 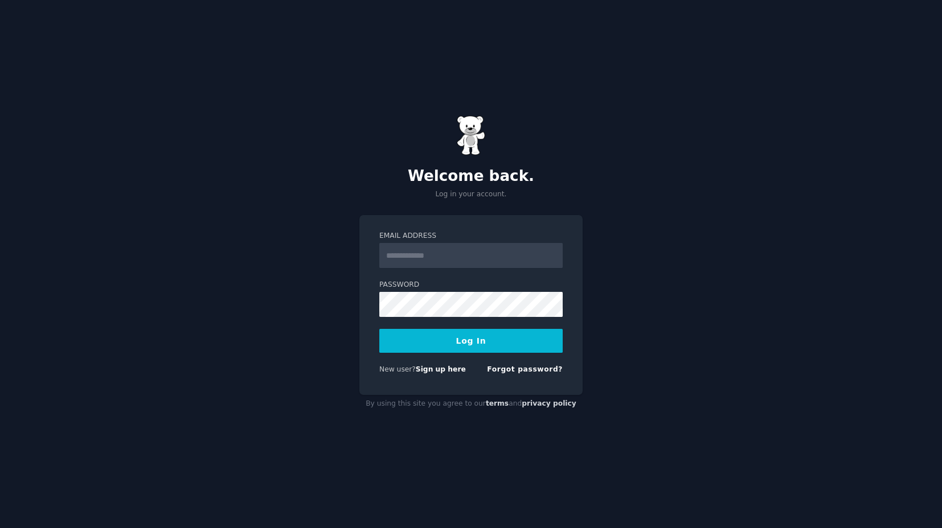 I want to click on a: Sign up here, so click(x=441, y=370).